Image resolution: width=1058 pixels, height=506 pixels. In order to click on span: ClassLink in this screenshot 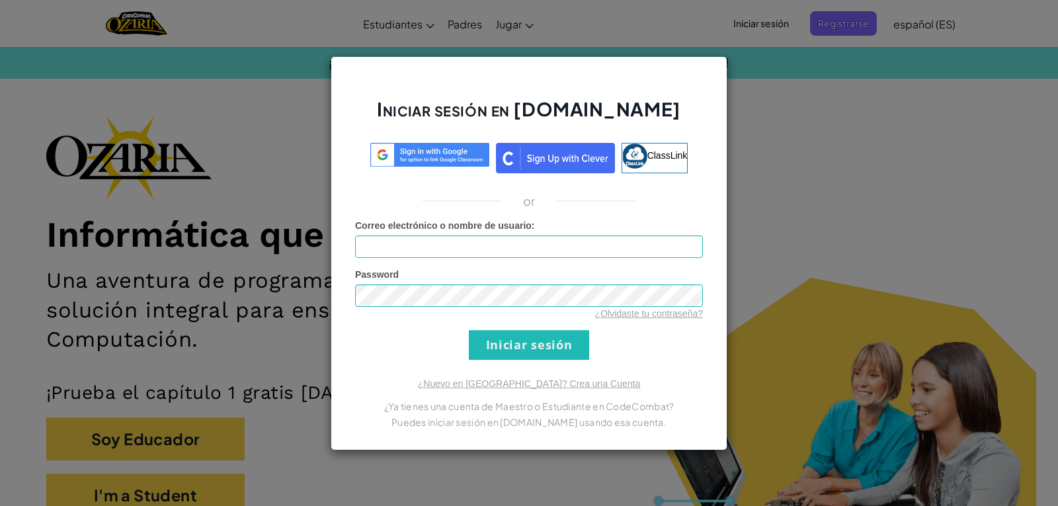, I will do `click(667, 155)`.